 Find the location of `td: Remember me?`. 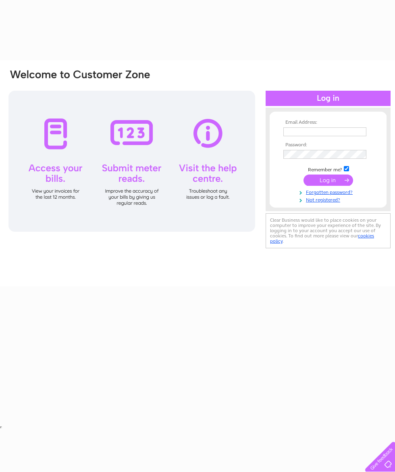

td: Remember me? is located at coordinates (328, 169).